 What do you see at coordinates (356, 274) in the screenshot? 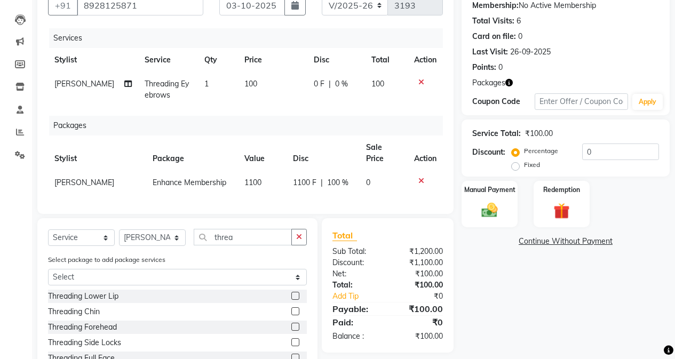
I see `div: Net:` at bounding box center [356, 274].